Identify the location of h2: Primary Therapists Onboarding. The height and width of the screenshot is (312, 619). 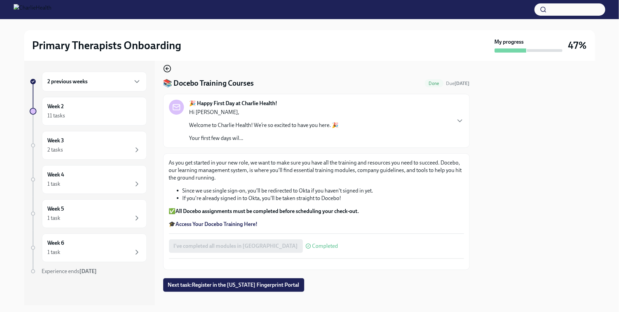
(107, 45).